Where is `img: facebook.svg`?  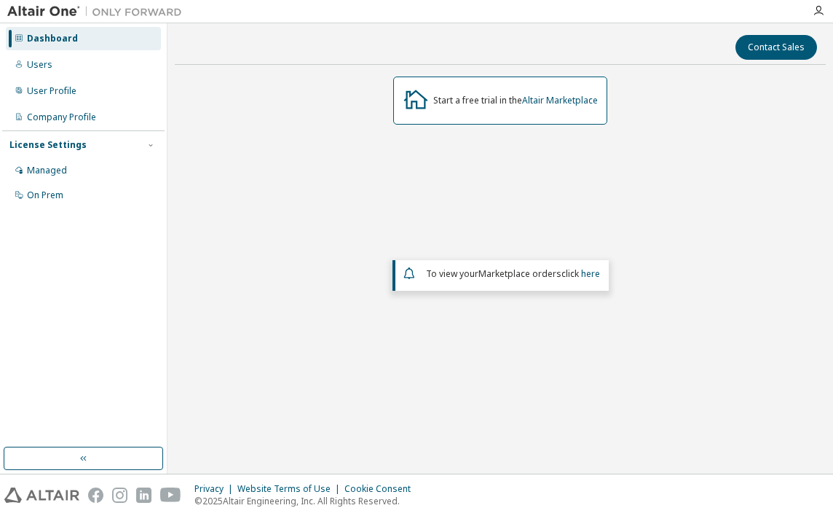 img: facebook.svg is located at coordinates (95, 495).